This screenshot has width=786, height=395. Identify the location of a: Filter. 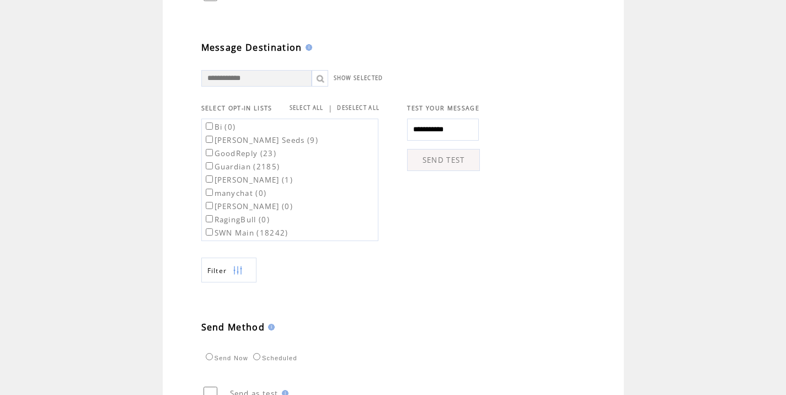
(229, 270).